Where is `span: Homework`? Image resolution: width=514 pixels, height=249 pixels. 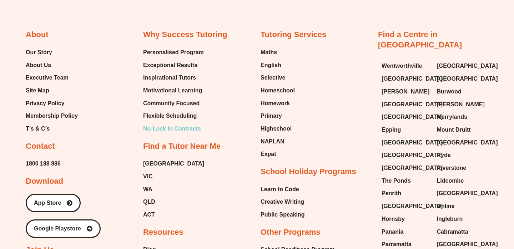
span: Homework is located at coordinates (275, 103).